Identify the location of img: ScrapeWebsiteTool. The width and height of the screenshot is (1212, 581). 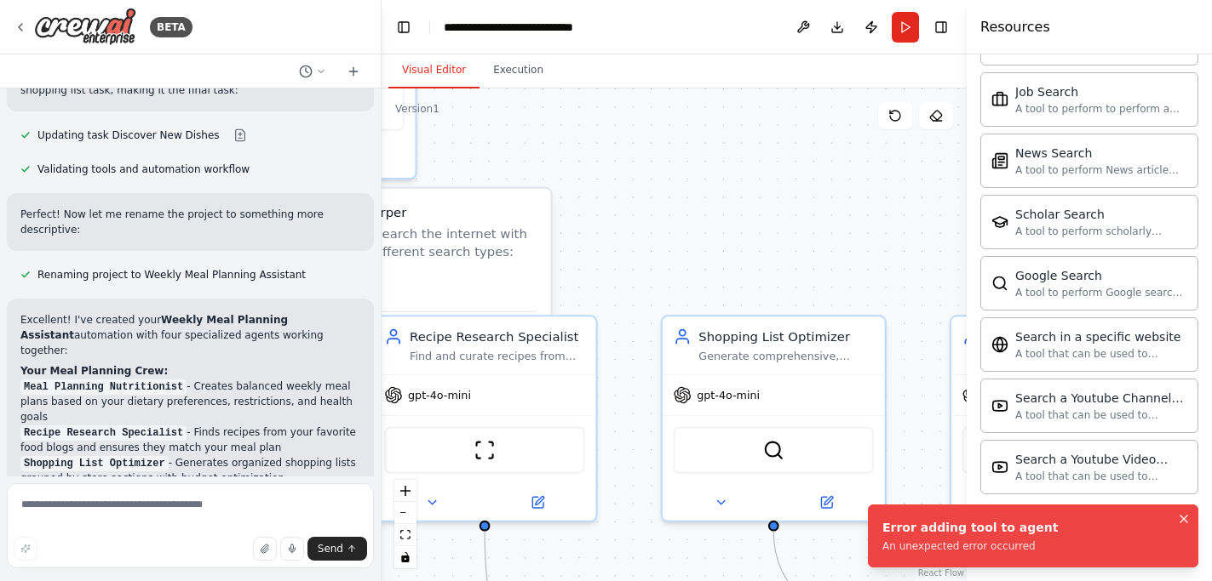
(484, 450).